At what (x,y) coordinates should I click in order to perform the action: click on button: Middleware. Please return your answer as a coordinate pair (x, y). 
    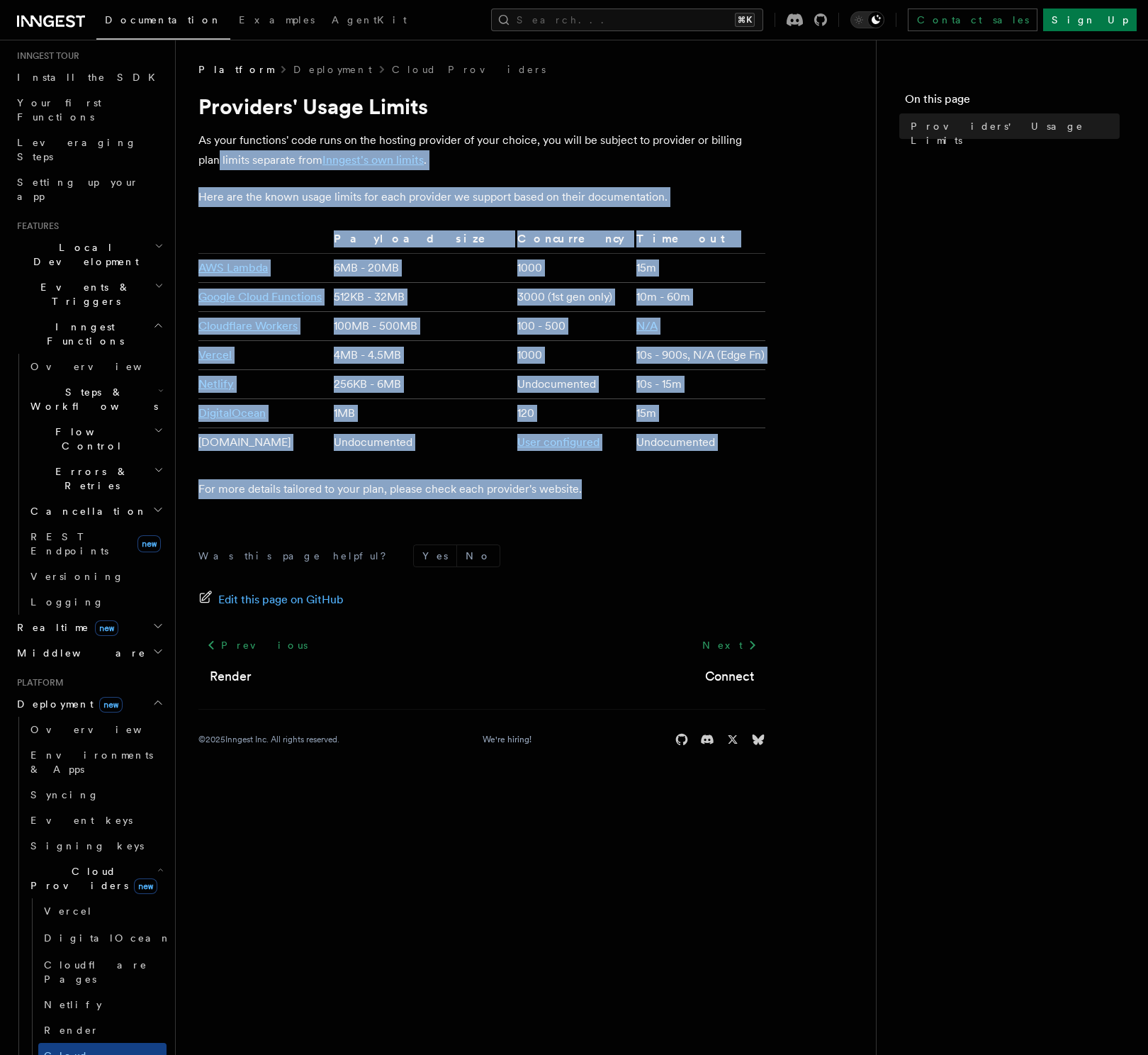
    Looking at the image, I should click on (88, 653).